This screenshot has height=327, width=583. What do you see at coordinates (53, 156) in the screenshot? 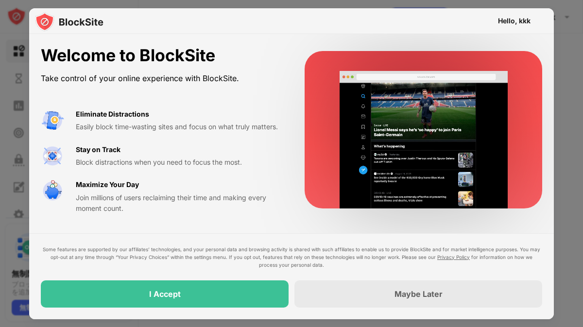
I see `img: value-focus.svg` at bounding box center [53, 156].